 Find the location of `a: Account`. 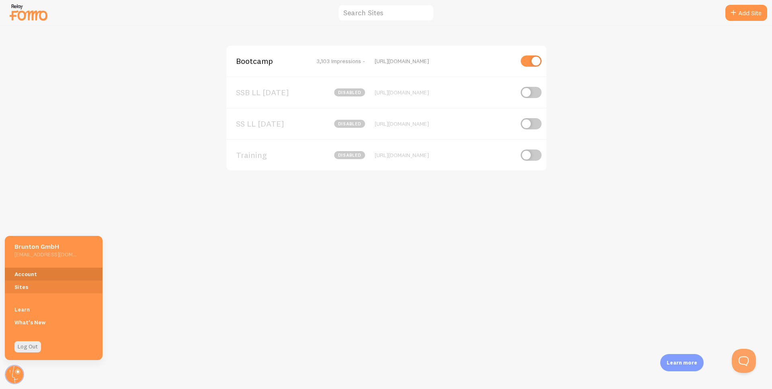

a: Account is located at coordinates (53, 274).